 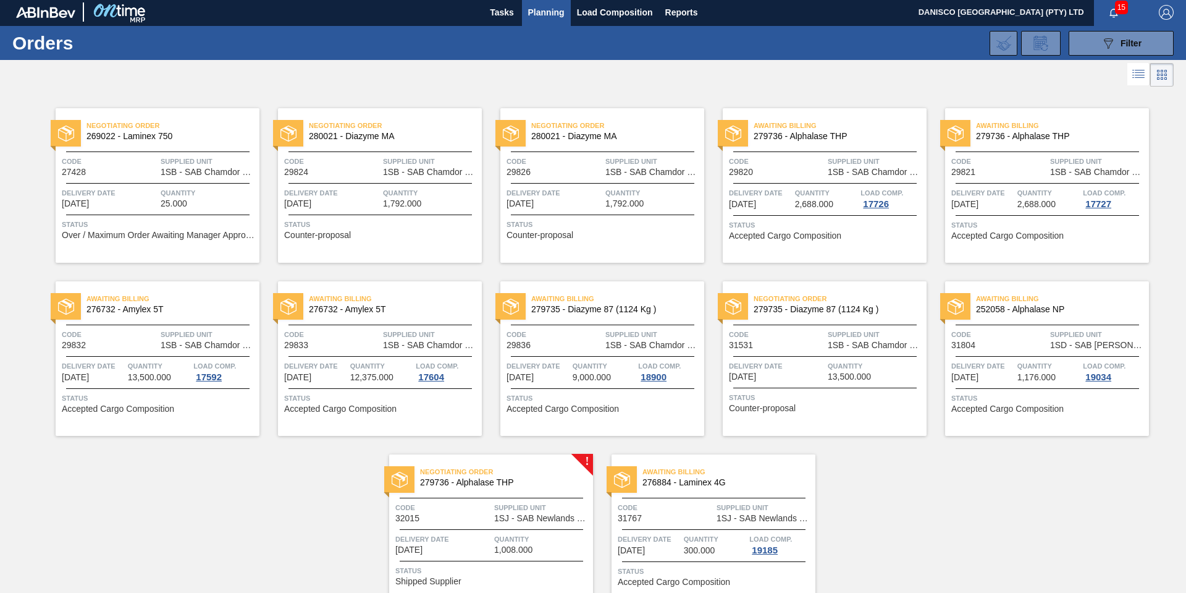 What do you see at coordinates (682, 12) in the screenshot?
I see `span: Reports` at bounding box center [682, 12].